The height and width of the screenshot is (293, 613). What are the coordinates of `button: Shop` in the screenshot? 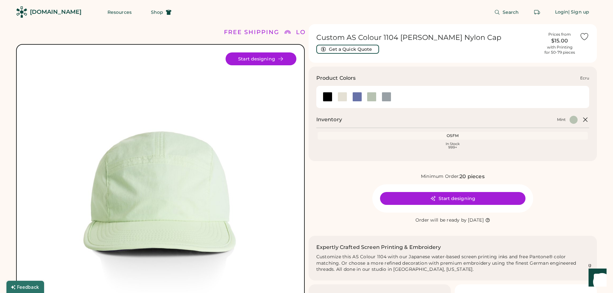 It's located at (161, 12).